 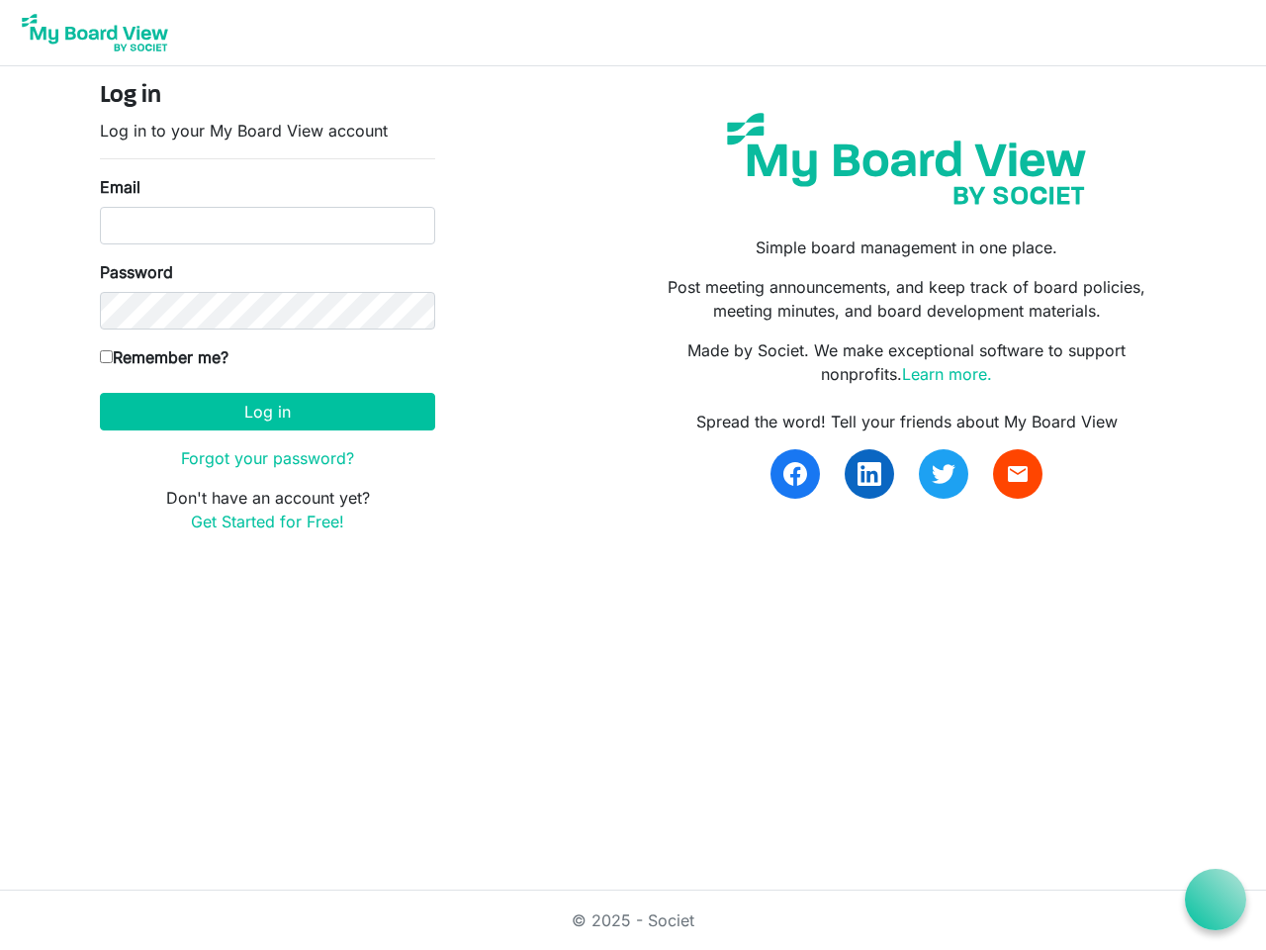 What do you see at coordinates (907, 299) in the screenshot?
I see `p: Post meeting announcements, and keep track of board policies, meeting minutes, and board developm...` at bounding box center [907, 299].